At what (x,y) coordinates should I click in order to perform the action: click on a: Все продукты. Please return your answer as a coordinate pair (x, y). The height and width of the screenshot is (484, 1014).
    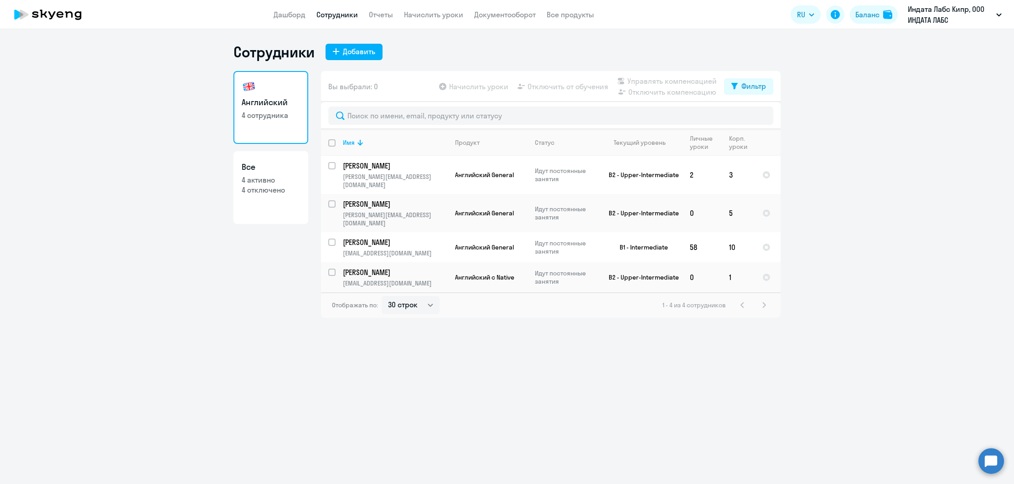
    Looking at the image, I should click on (570, 15).